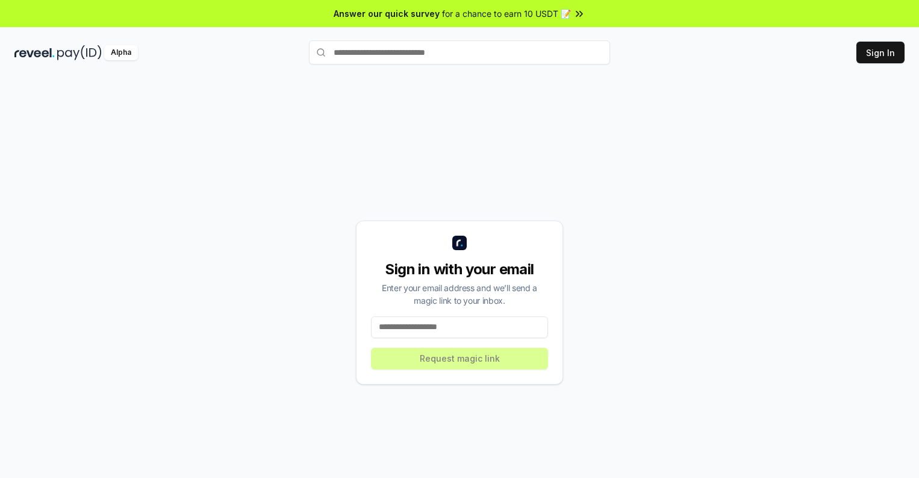 The height and width of the screenshot is (478, 919). I want to click on span: Answer our quick survey, so click(387, 13).